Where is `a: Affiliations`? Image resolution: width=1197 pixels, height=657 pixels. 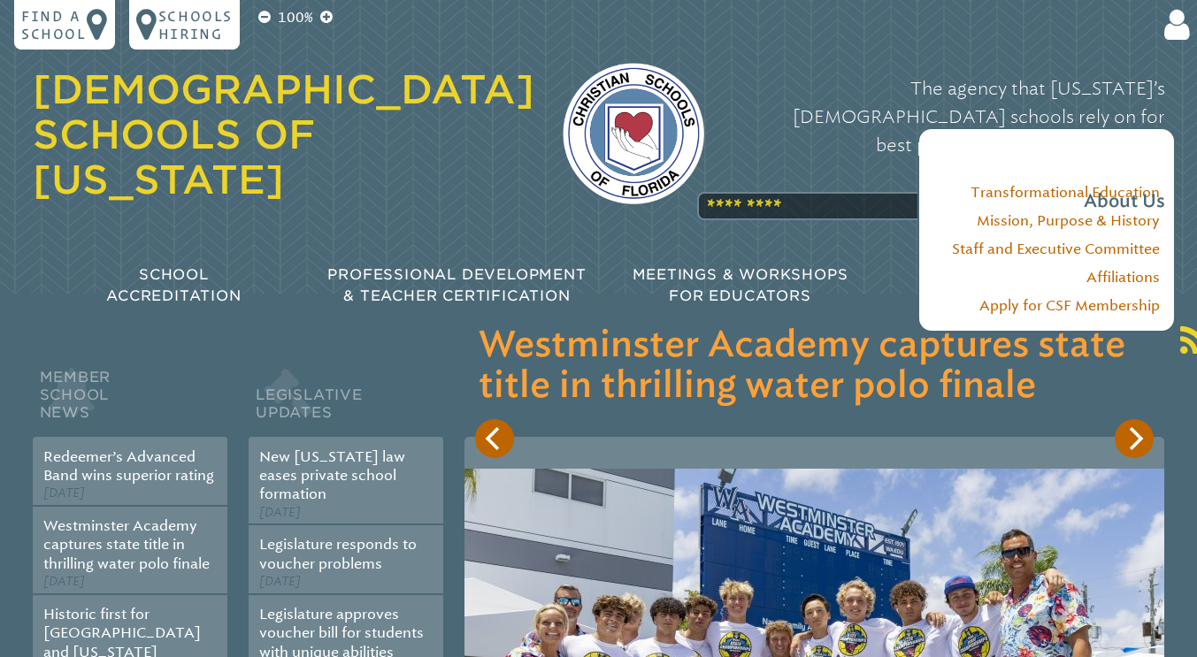
a: Affiliations is located at coordinates (1122, 277).